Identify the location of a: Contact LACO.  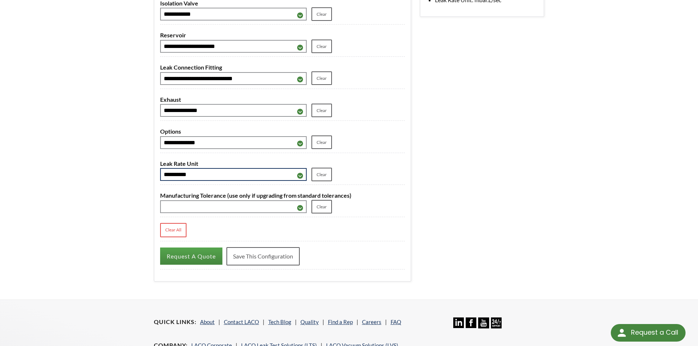
(242, 322).